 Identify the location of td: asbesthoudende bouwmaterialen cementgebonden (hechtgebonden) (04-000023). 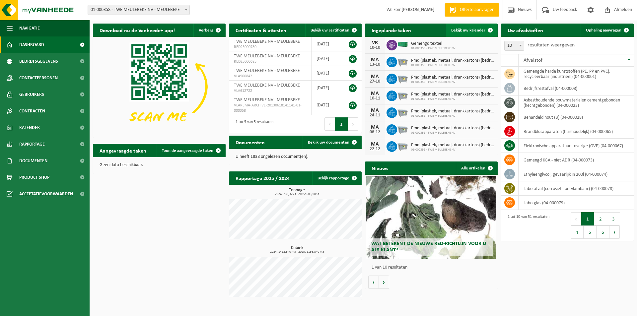
(576, 103).